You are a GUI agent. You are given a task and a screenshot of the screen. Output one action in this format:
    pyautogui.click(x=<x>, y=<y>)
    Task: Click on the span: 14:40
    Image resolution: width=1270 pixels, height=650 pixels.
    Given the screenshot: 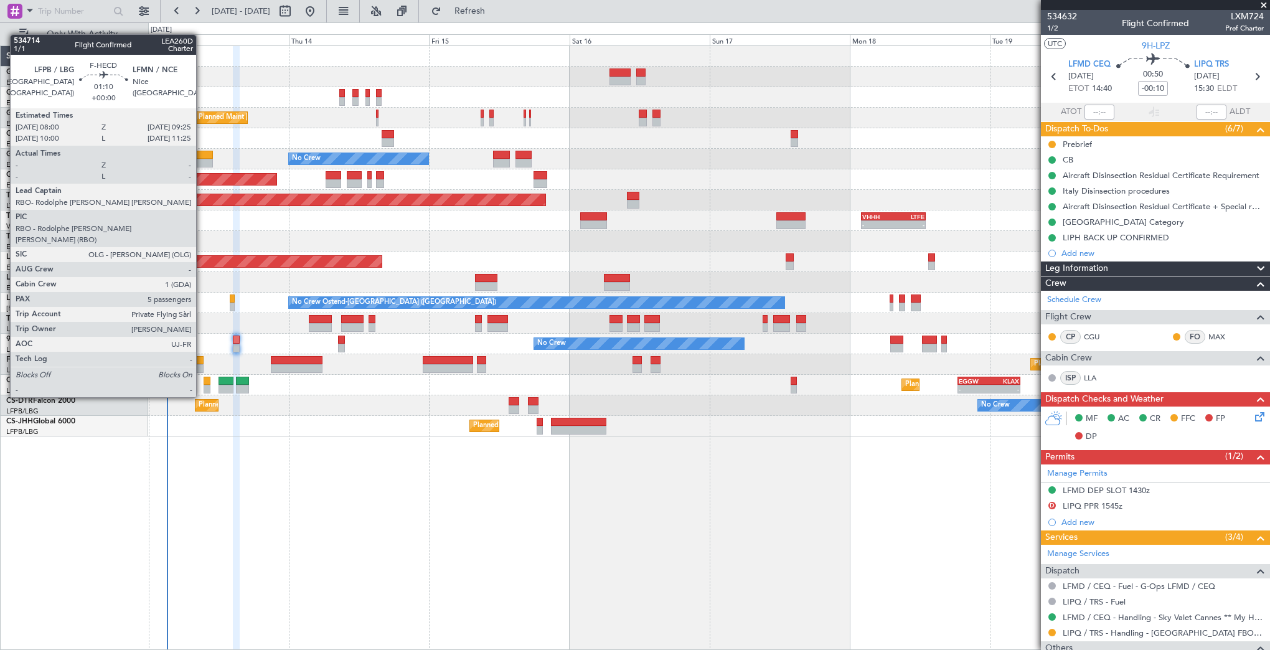 What is the action you would take?
    pyautogui.click(x=1102, y=89)
    